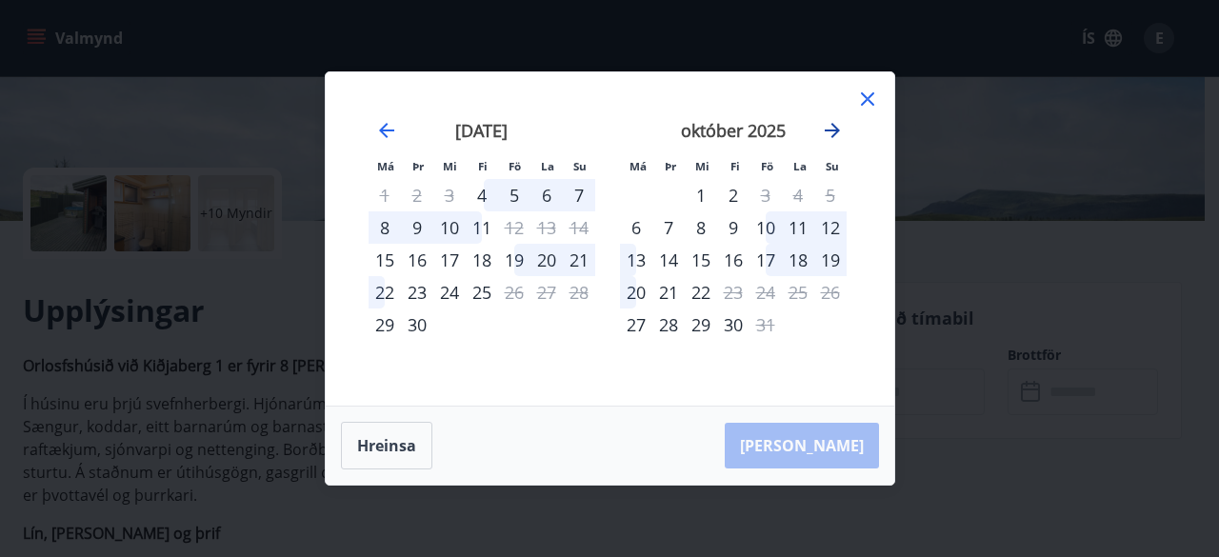 The height and width of the screenshot is (557, 1219). What do you see at coordinates (385, 195) in the screenshot?
I see `td: Not available. mánudagur, 1. september 2025` at bounding box center [385, 195].